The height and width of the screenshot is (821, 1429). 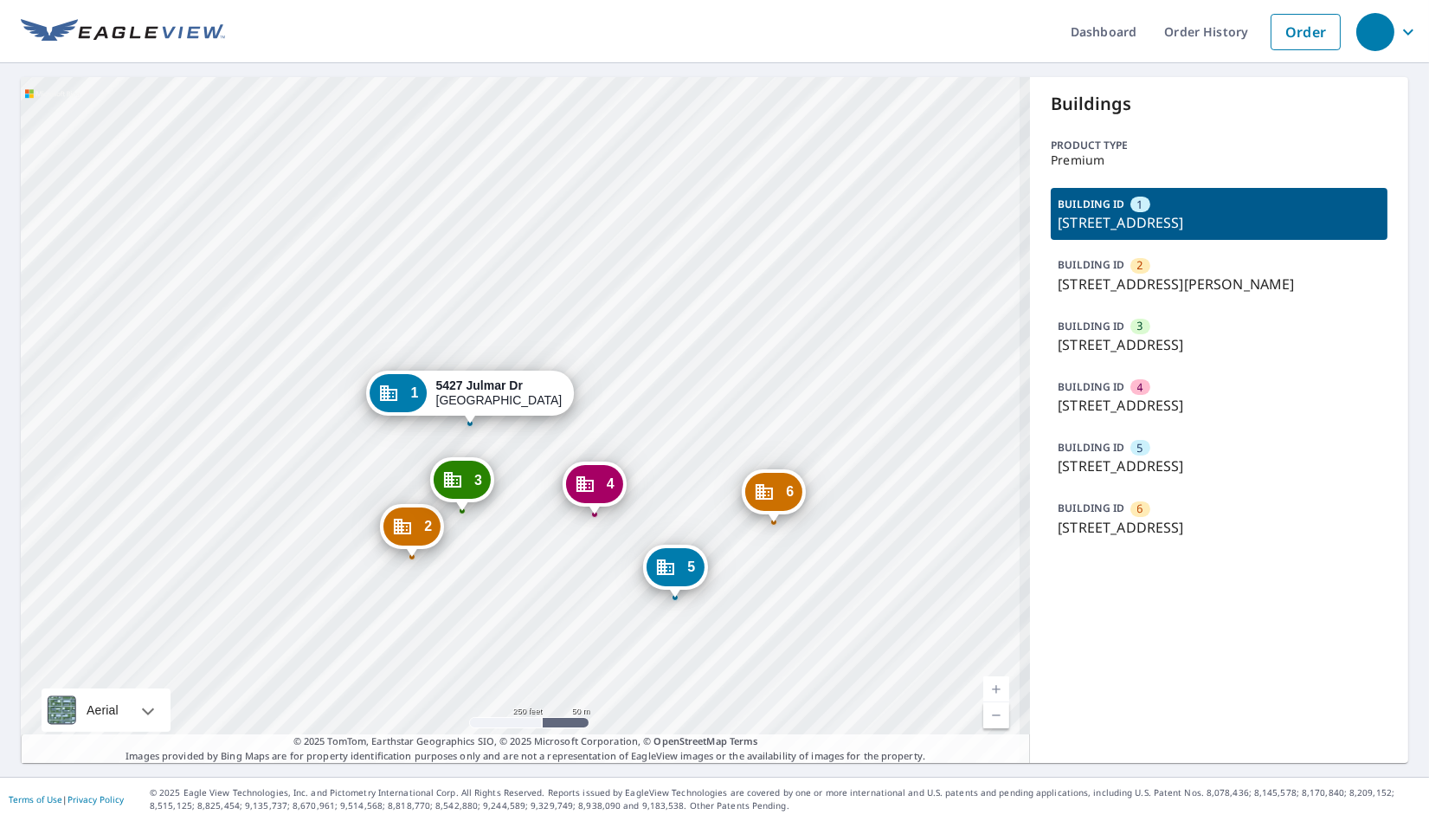 I want to click on div: Dropped pin, building 6, Commercial property, 5425 Julmar Dr Cincinnati, OH 45238, so click(x=774, y=496).